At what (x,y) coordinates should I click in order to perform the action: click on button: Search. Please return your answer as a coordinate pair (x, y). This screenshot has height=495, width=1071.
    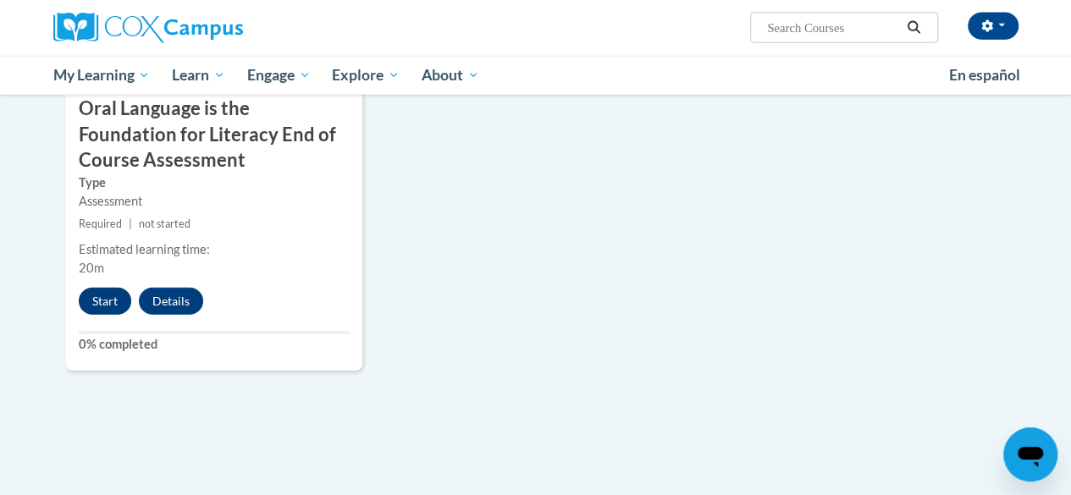
    Looking at the image, I should click on (913, 28).